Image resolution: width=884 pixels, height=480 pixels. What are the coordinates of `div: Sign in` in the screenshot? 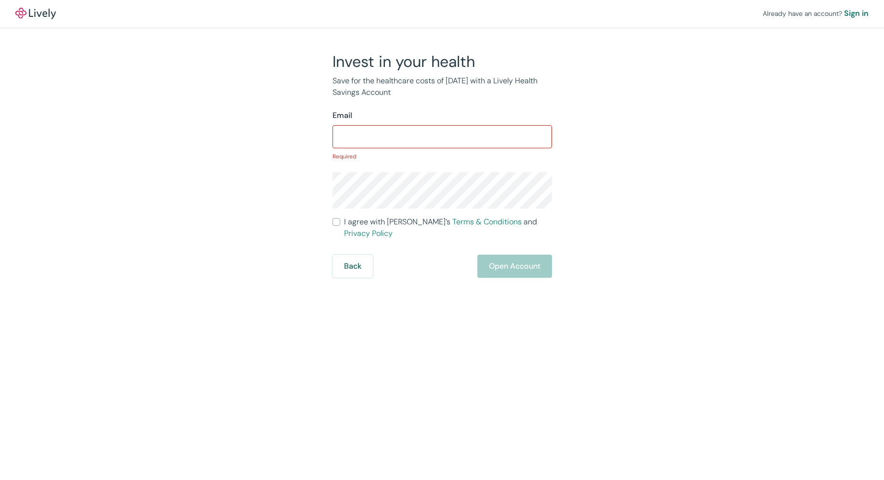 It's located at (856, 13).